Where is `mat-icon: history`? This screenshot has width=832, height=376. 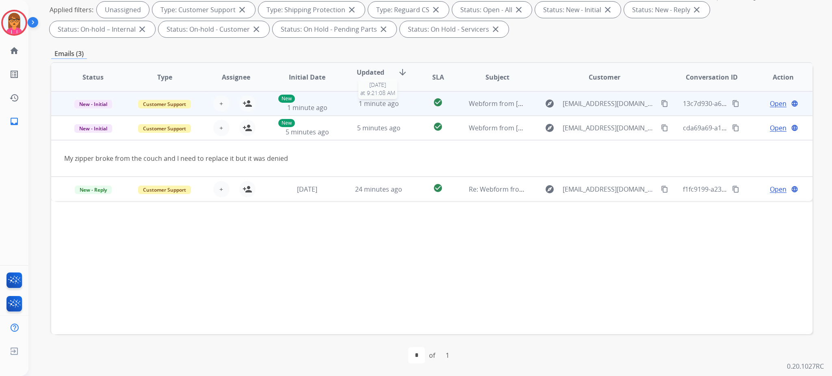
mat-icon: history is located at coordinates (14, 98).